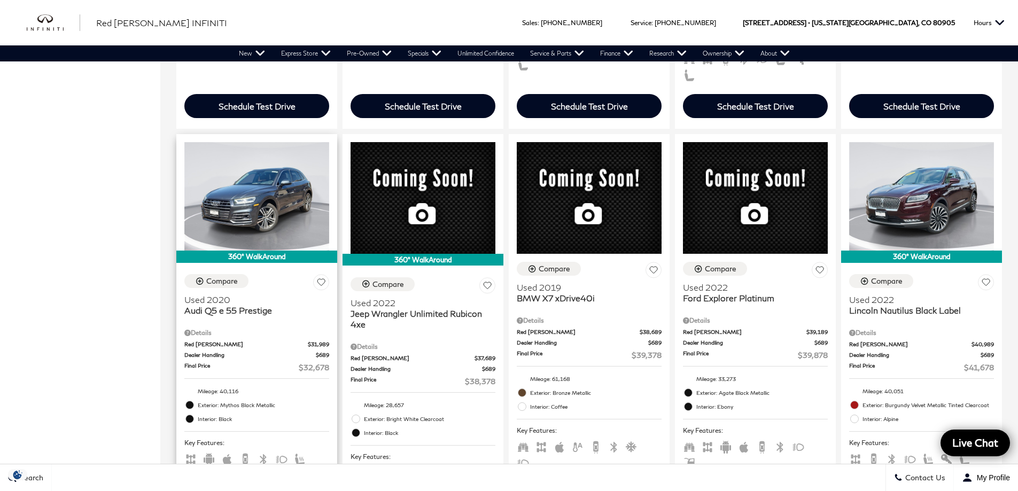 The width and height of the screenshot is (1018, 491). What do you see at coordinates (755, 379) in the screenshot?
I see `li: Mileage: 33,273` at bounding box center [755, 379].